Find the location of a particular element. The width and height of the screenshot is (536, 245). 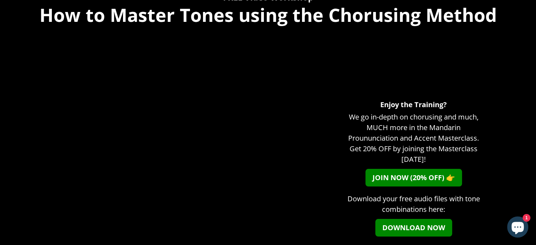

span: We go in-depth on chorusing and much, MUCH more in the Mandarin Proununciation and Accent Masterc... is located at coordinates (413, 138).